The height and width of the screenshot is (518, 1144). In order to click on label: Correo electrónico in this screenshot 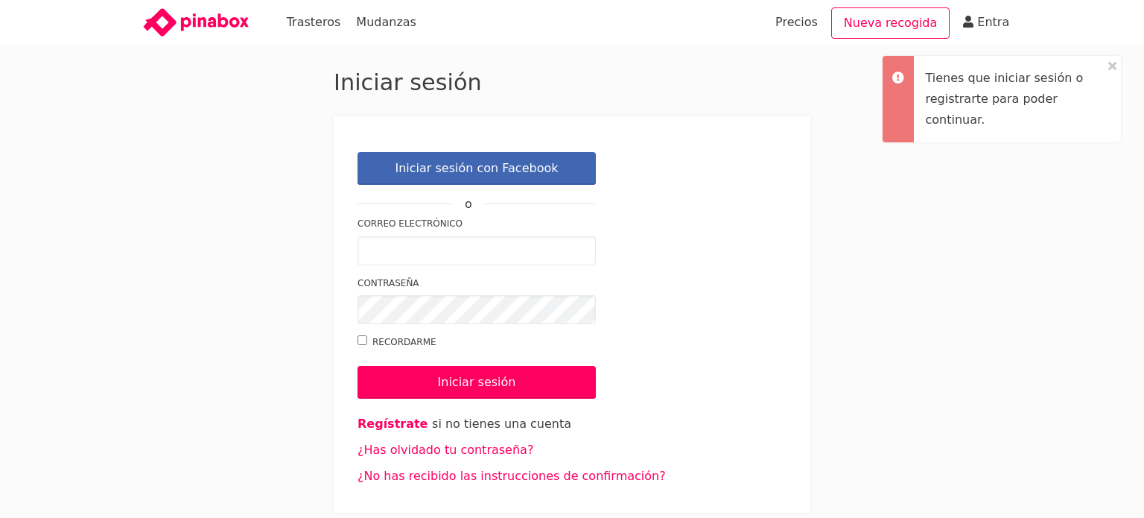, I will do `click(477, 224)`.